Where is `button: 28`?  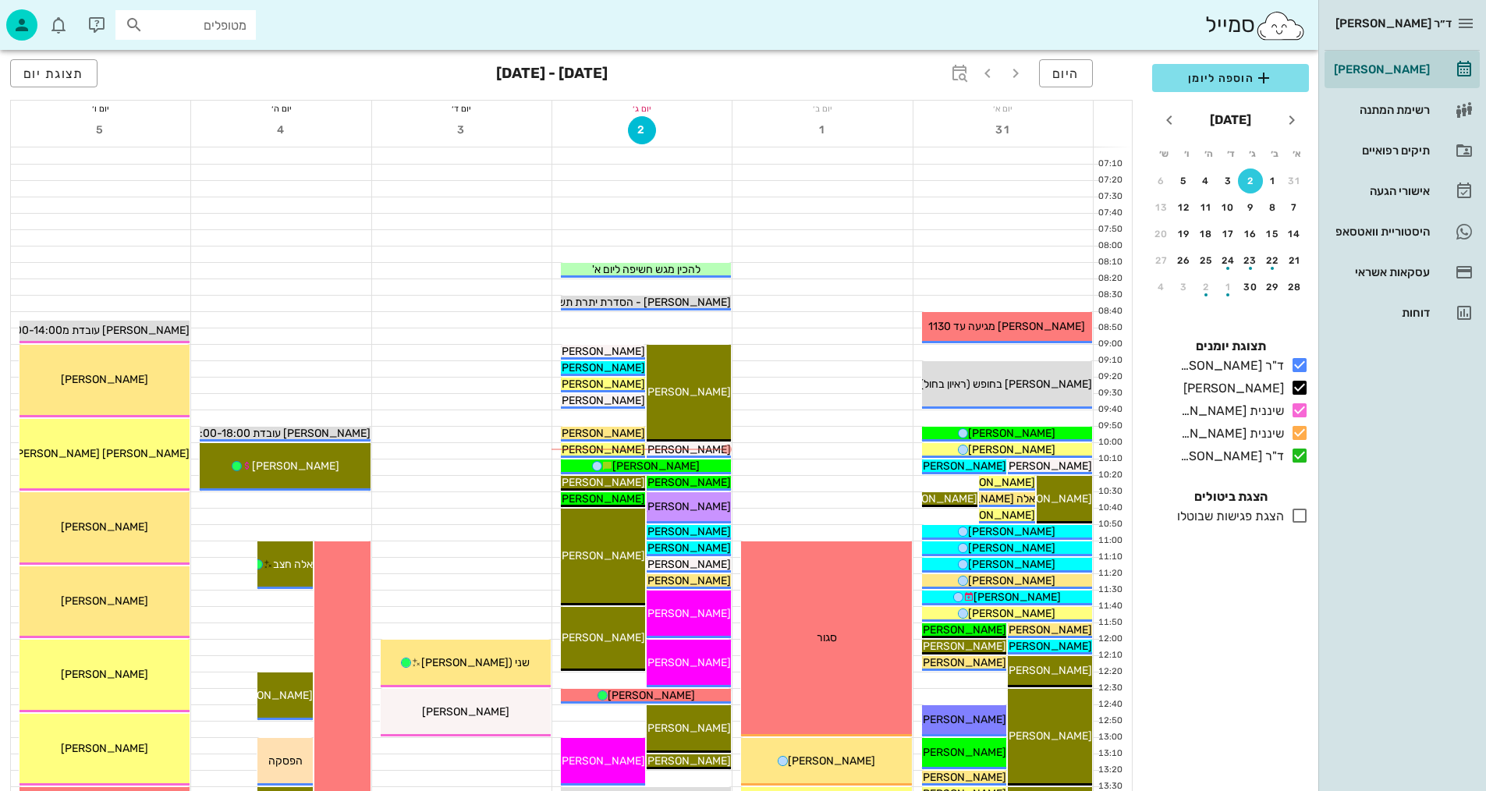 button: 28 is located at coordinates (1295, 287).